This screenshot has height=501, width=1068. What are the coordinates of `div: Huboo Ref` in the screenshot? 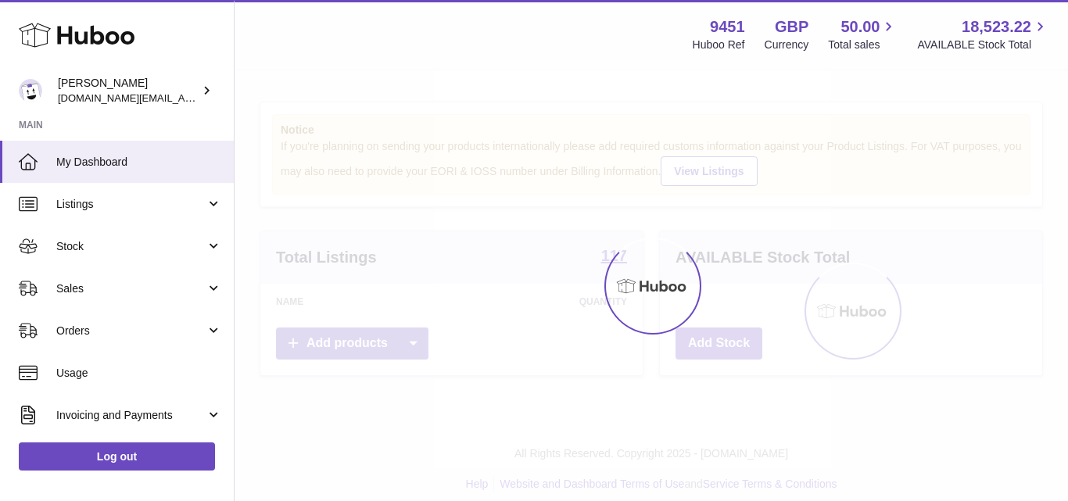 It's located at (719, 45).